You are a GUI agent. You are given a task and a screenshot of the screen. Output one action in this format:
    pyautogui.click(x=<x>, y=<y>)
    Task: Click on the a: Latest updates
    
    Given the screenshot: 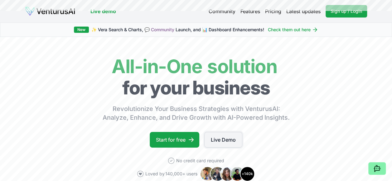 What is the action you would take?
    pyautogui.click(x=304, y=11)
    